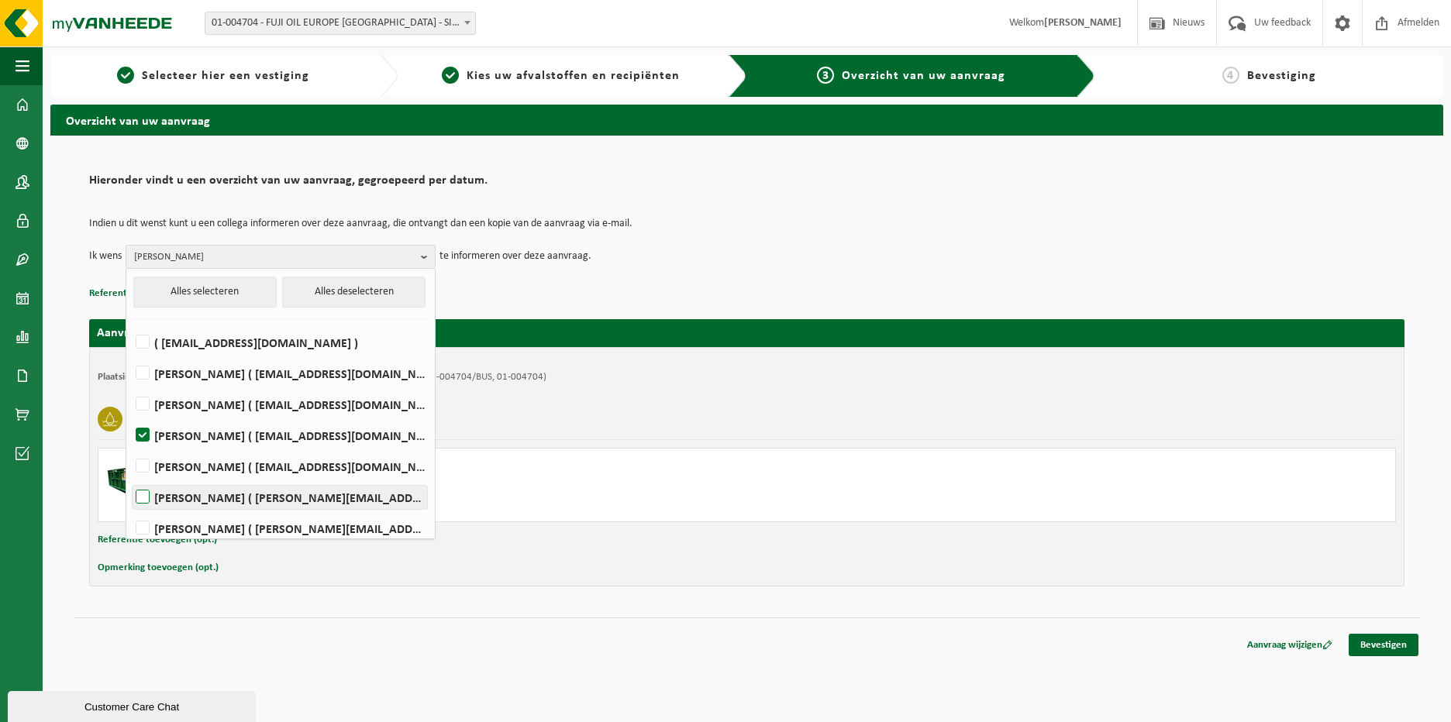 This screenshot has width=1451, height=722. What do you see at coordinates (131, 377) in the screenshot?
I see `strong: Plaatsingsadres:` at bounding box center [131, 377].